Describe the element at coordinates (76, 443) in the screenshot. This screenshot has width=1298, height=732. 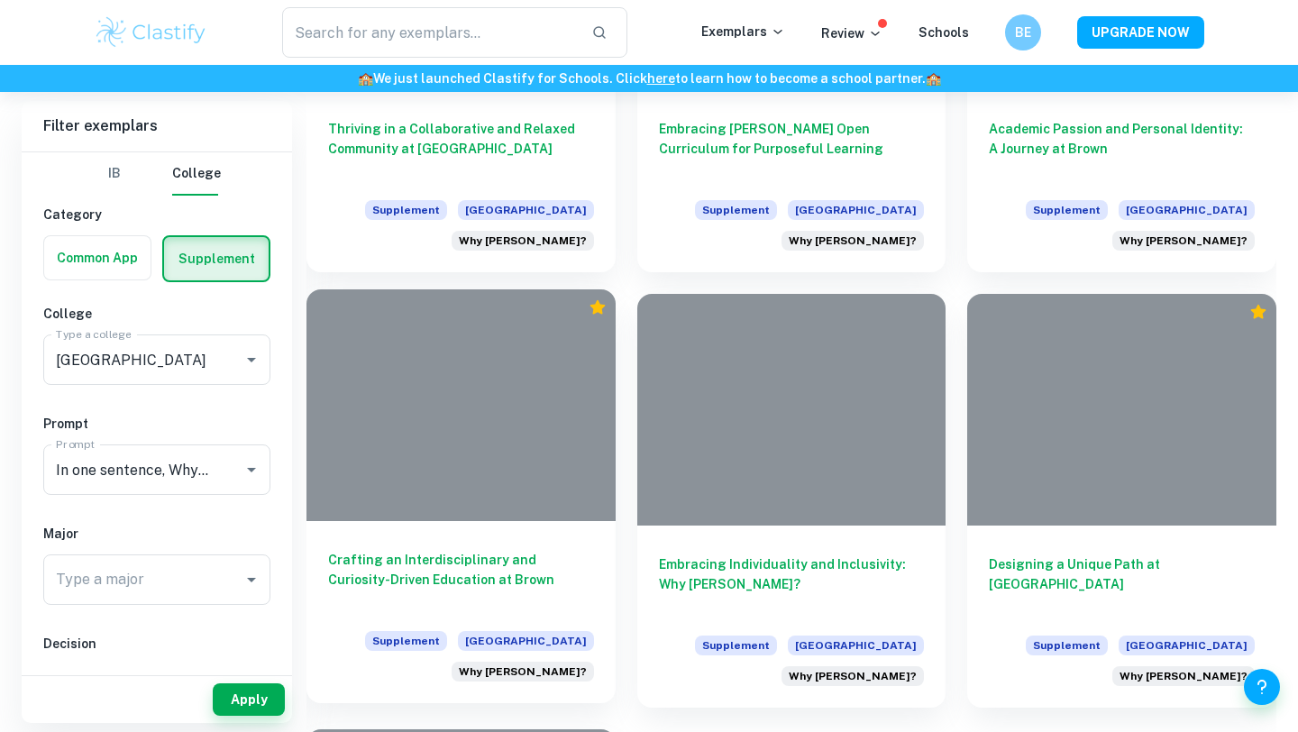
I see `label: Prompt` at that location.